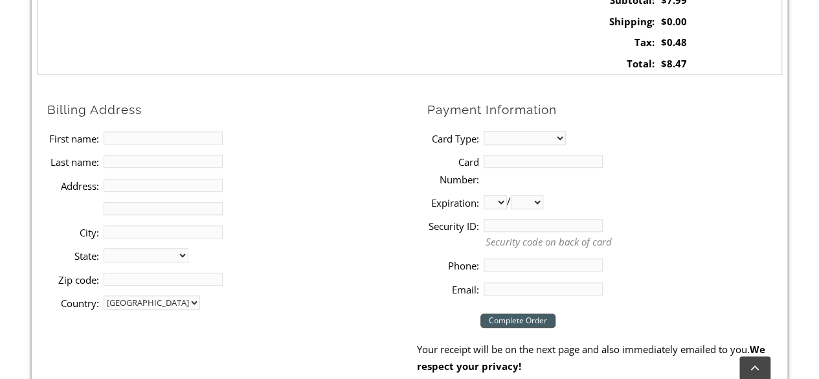  What do you see at coordinates (599, 357) in the screenshot?
I see `p: Your receipt will be on the next page and also immediately emailed to you.` at bounding box center [599, 357].